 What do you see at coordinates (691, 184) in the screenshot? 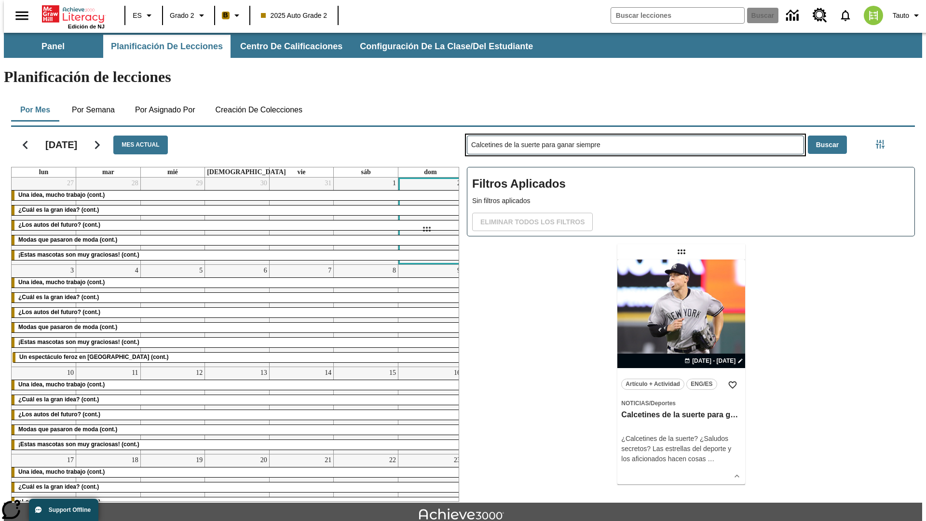
I see `h2: Filtros Aplicados` at bounding box center [691, 184].